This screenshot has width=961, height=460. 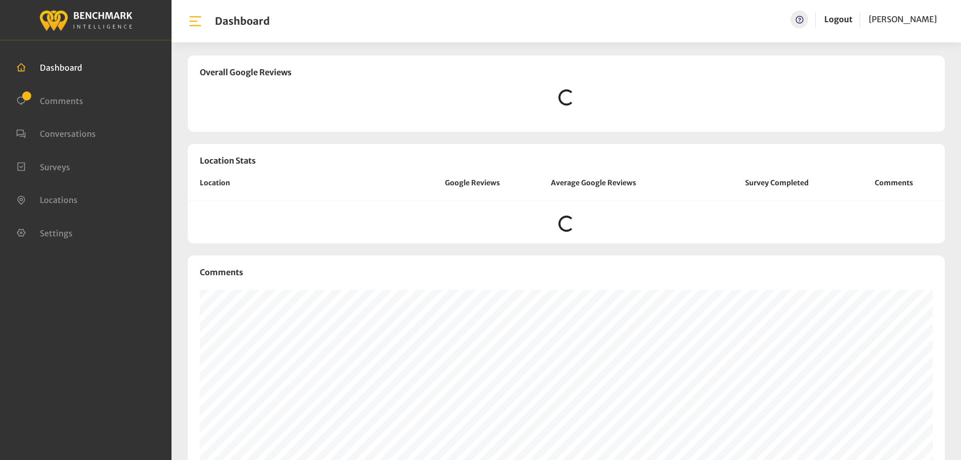 I want to click on span: Locations, so click(x=59, y=200).